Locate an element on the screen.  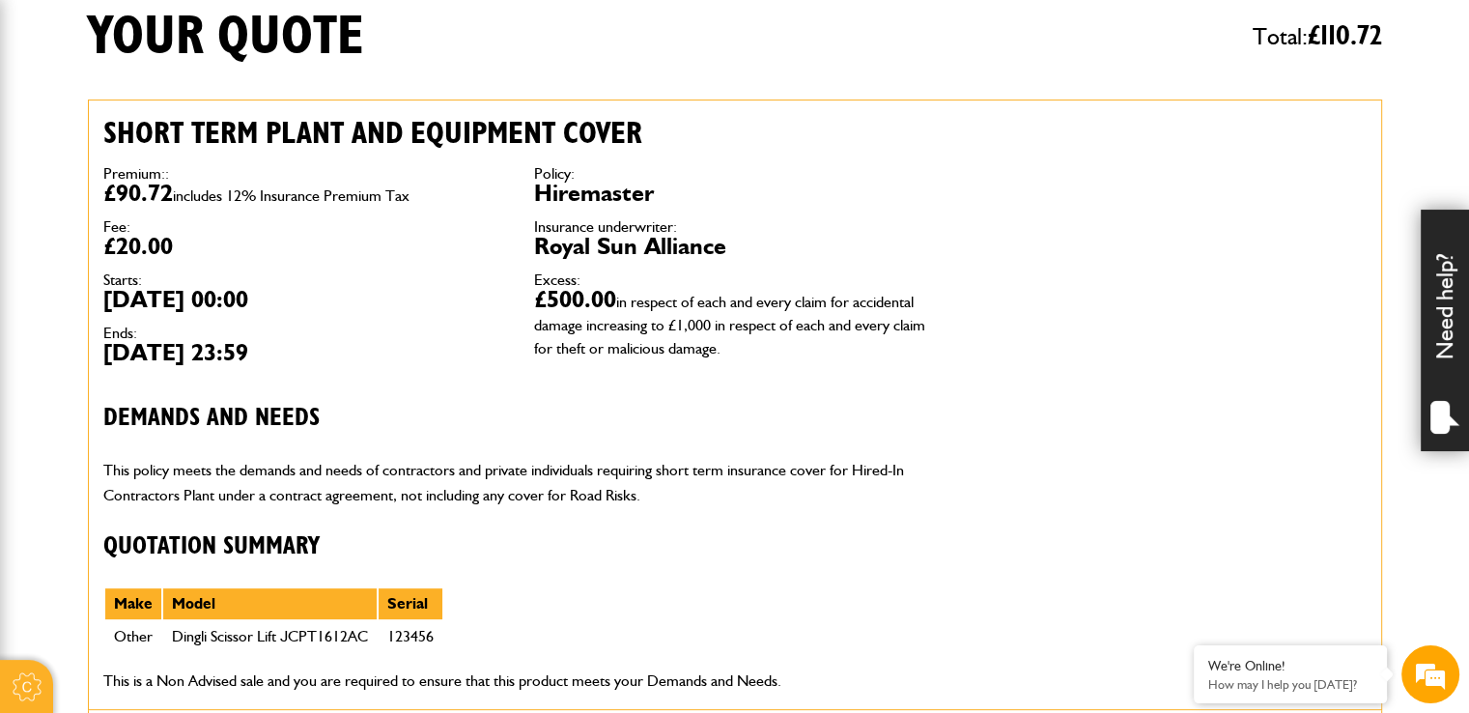
div: Need help? is located at coordinates (1445, 330).